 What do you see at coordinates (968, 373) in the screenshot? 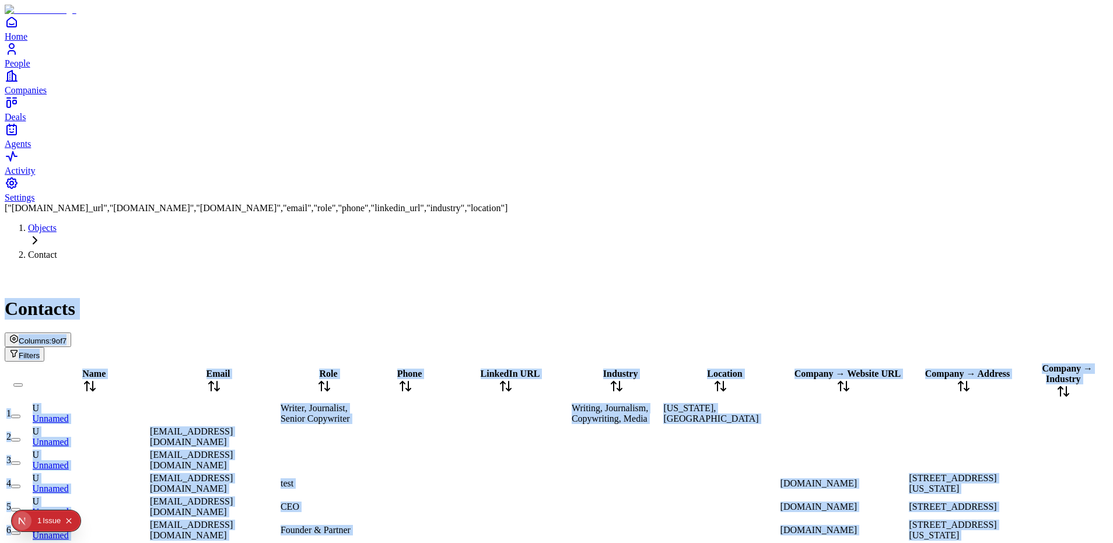
I see `span: Company → Address` at bounding box center [968, 373].